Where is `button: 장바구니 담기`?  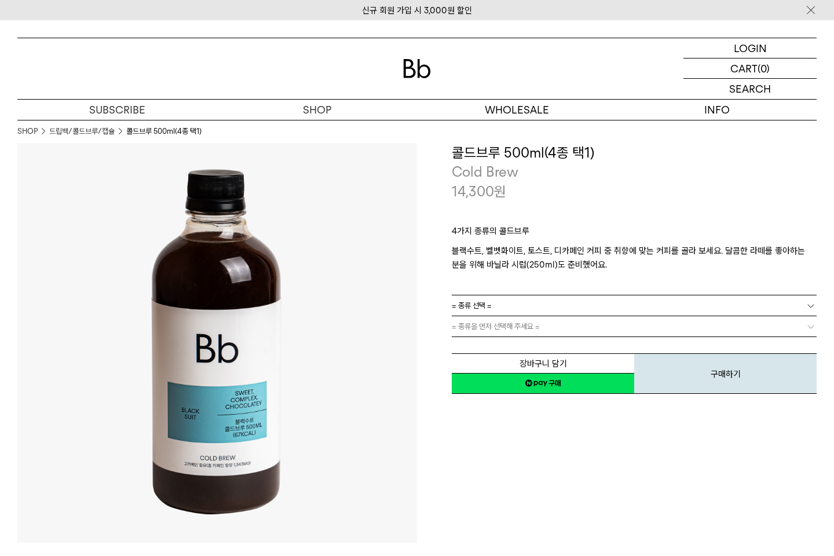
button: 장바구니 담기 is located at coordinates (543, 363).